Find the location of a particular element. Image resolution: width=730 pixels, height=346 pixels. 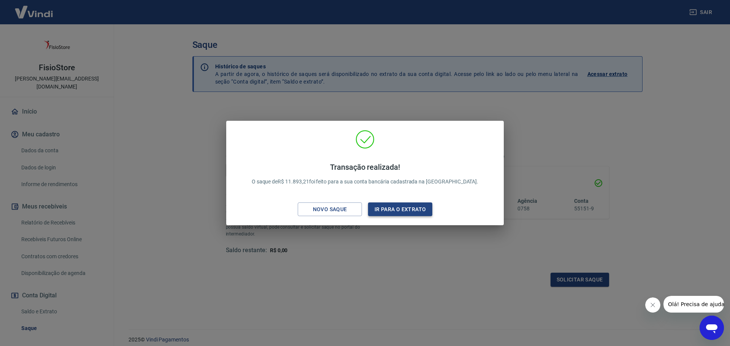

button: Novo saque is located at coordinates (330, 210).